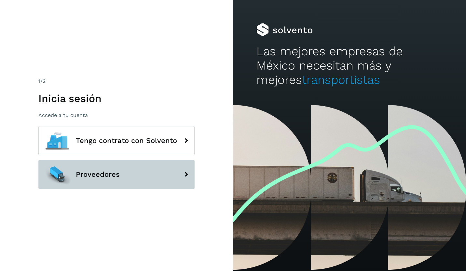 This screenshot has width=466, height=271. Describe the element at coordinates (117, 175) in the screenshot. I see `button: Proveedores` at that location.